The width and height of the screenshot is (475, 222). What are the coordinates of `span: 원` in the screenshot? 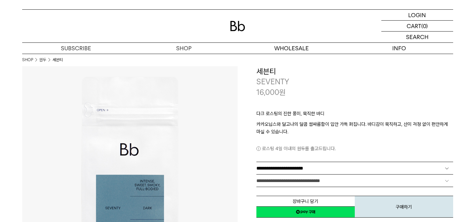 It's located at (282, 92).